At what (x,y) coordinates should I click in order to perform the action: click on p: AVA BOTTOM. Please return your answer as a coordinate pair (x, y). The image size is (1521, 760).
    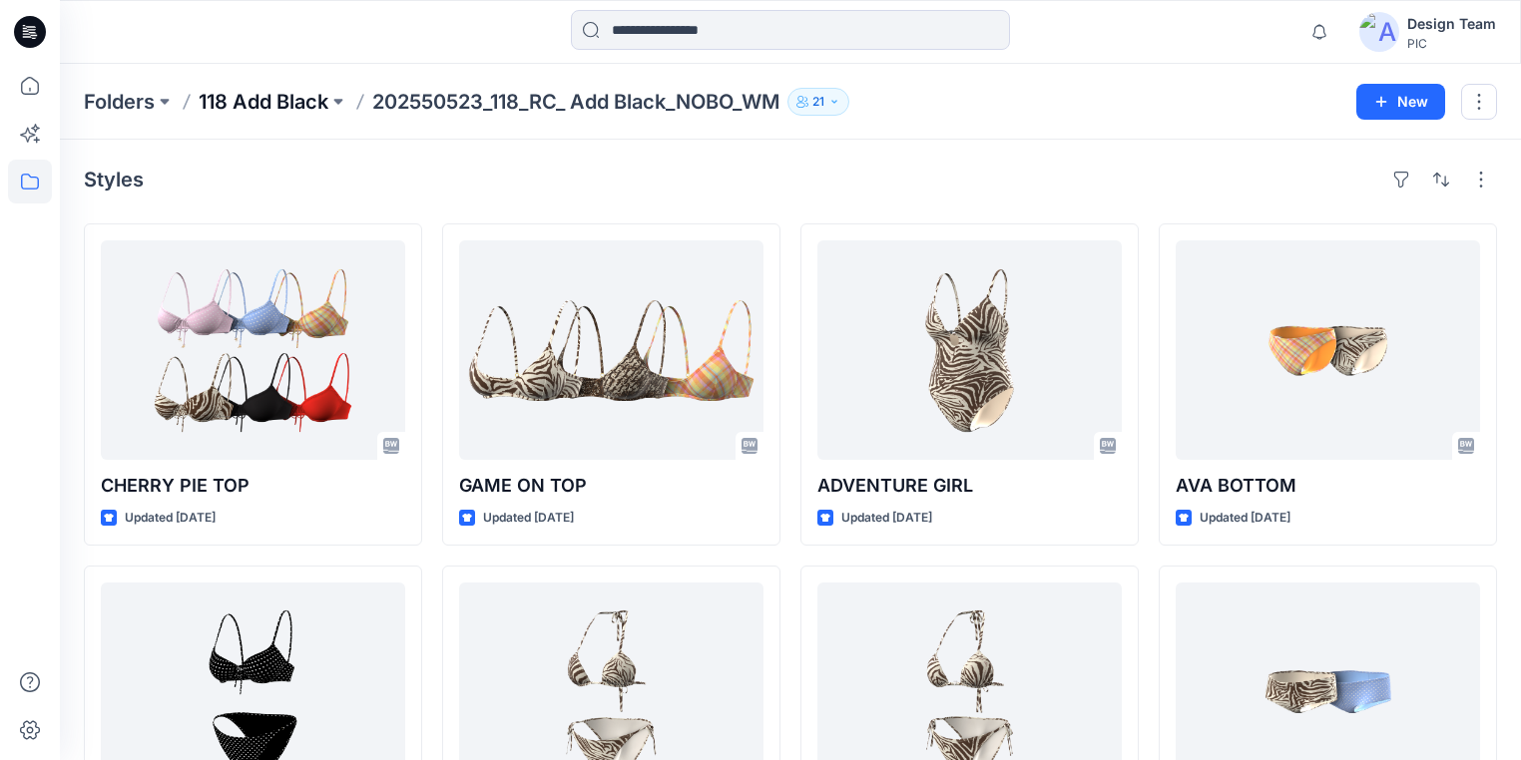
    Looking at the image, I should click on (1327, 486).